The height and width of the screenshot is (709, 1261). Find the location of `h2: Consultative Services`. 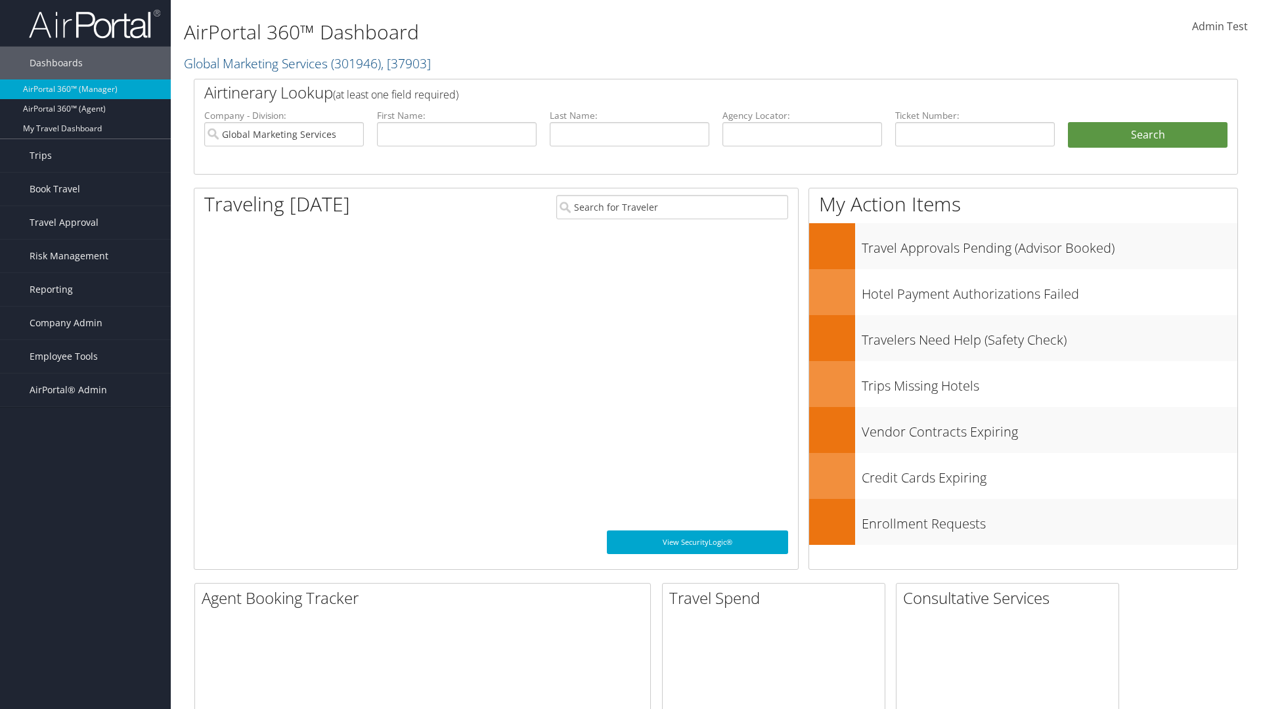

h2: Consultative Services is located at coordinates (1011, 598).